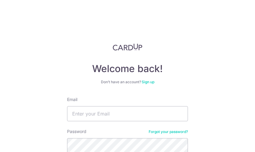 The width and height of the screenshot is (255, 152). I want to click on a: Sign up, so click(148, 82).